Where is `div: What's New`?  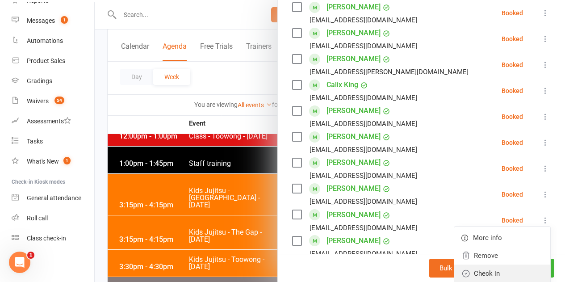 div: What's New is located at coordinates (43, 161).